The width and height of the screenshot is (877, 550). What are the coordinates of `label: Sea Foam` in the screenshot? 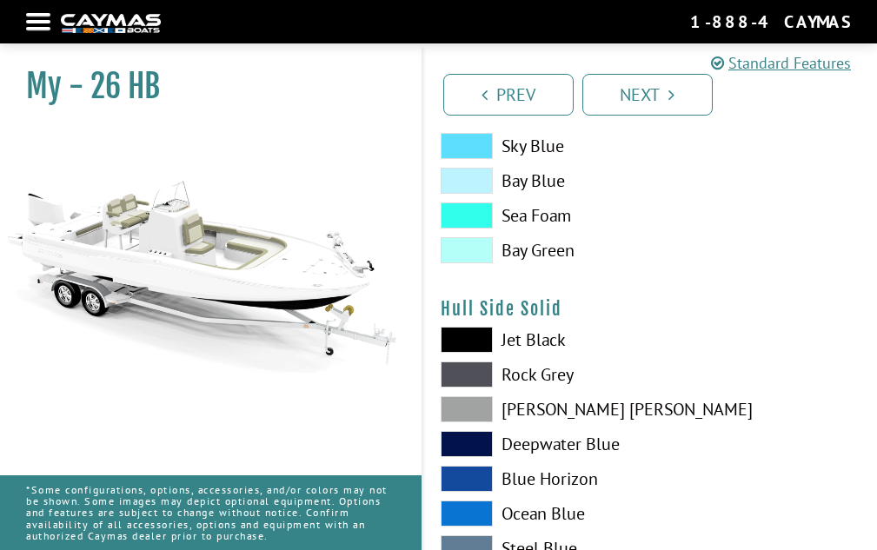 It's located at (536, 216).